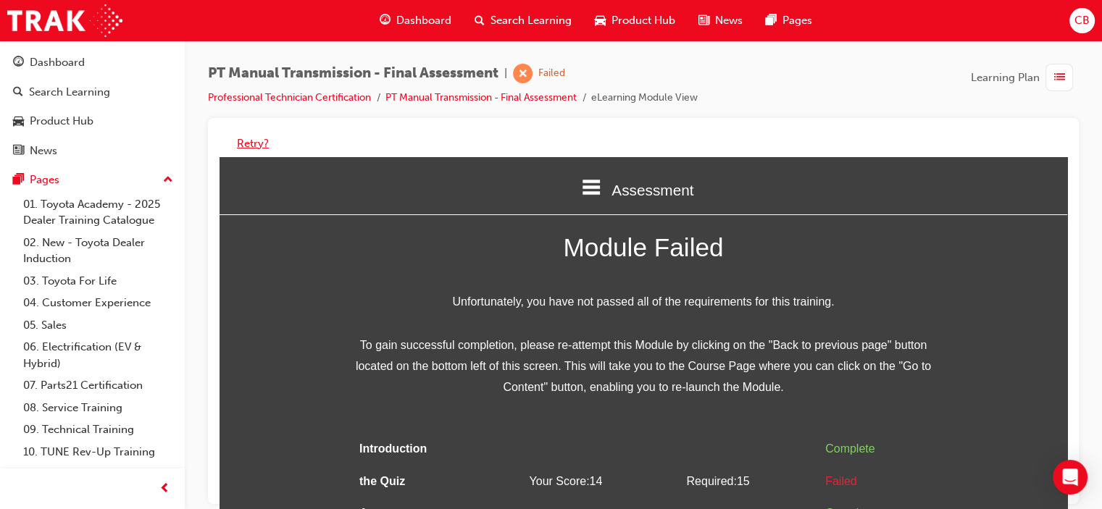 The width and height of the screenshot is (1102, 509). What do you see at coordinates (98, 281) in the screenshot?
I see `a: 03. Toyota For Life` at bounding box center [98, 281].